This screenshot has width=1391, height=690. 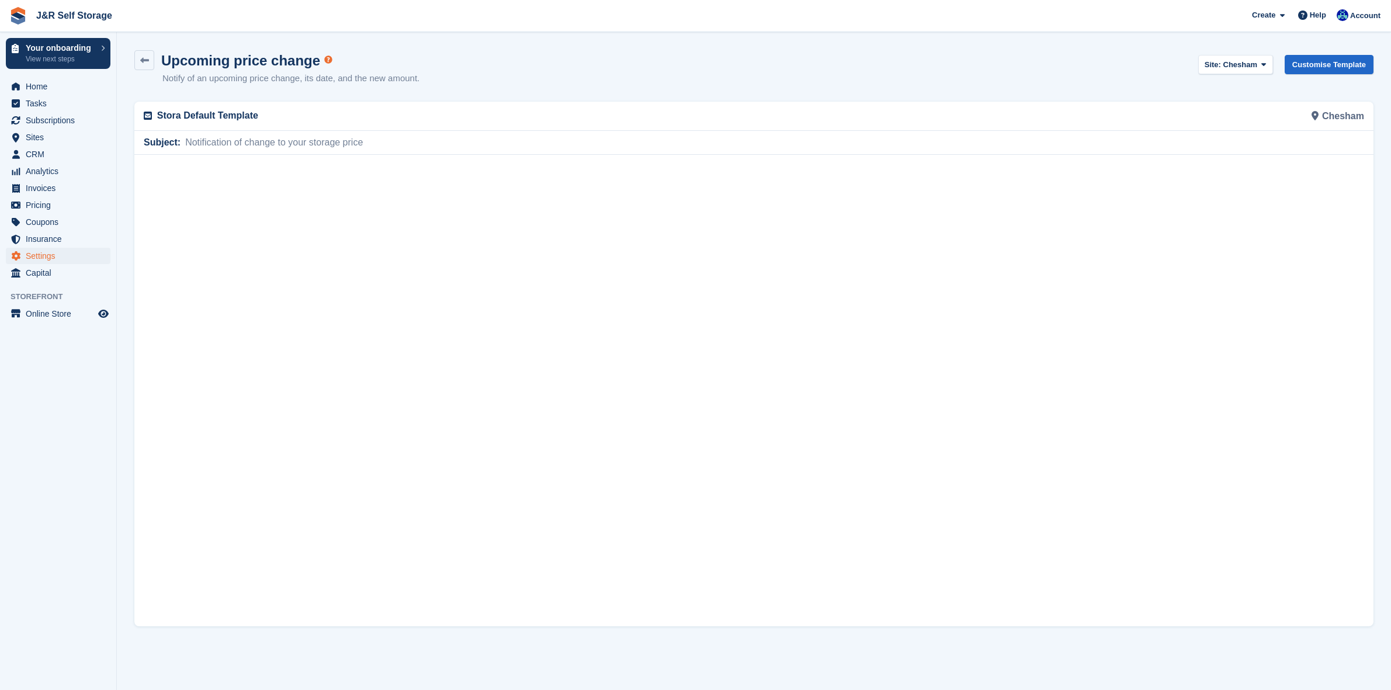 What do you see at coordinates (61, 256) in the screenshot?
I see `span: Settings` at bounding box center [61, 256].